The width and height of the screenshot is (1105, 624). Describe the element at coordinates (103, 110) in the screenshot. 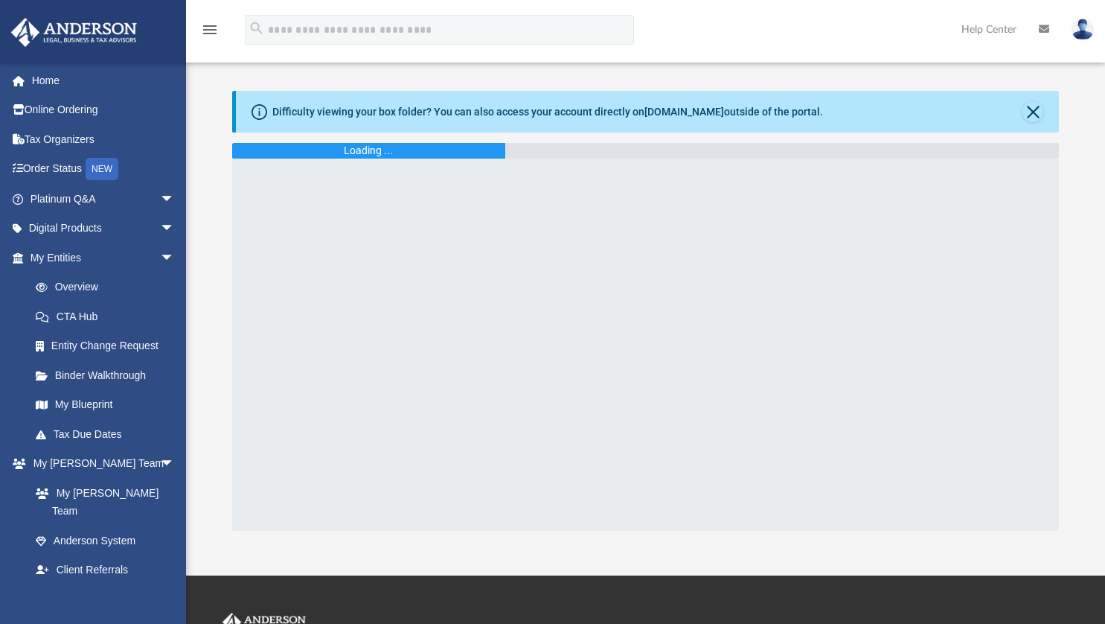

I see `a: Online Ordering` at that location.